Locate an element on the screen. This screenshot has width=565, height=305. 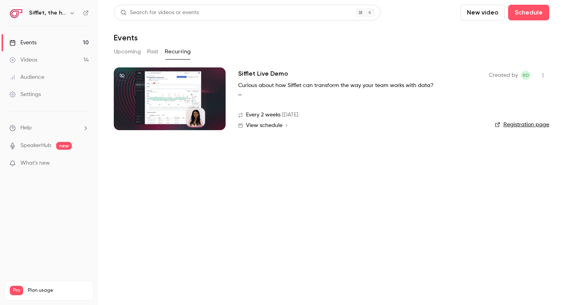
span: Romain Doutriaux is located at coordinates (525, 75).